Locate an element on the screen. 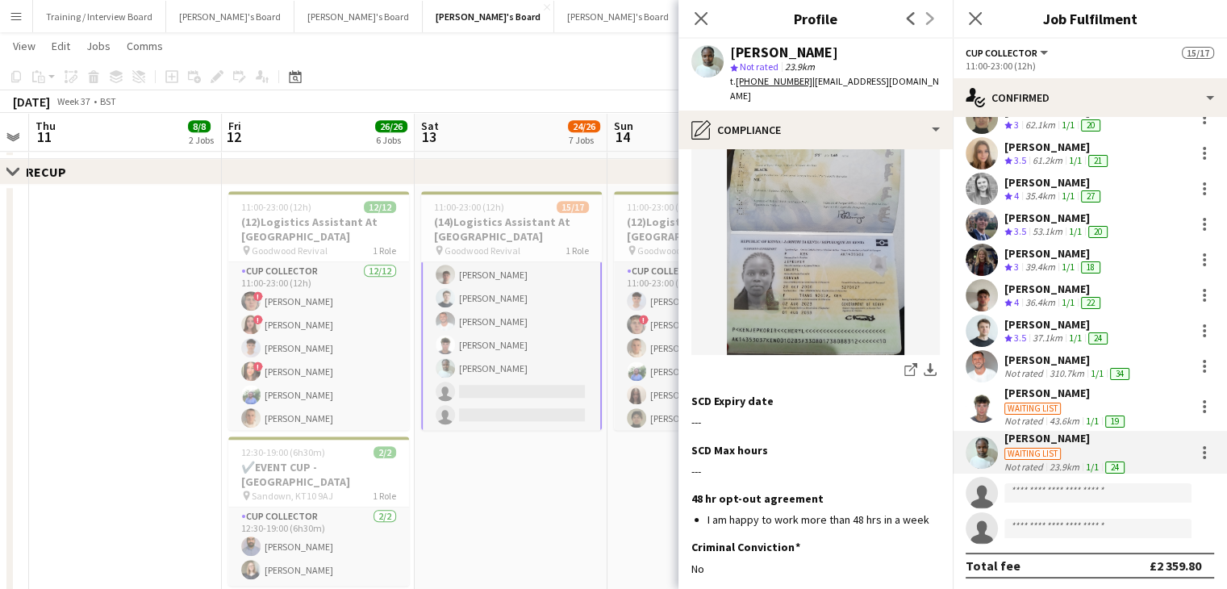 This screenshot has height=589, width=1227. span: 24/26 is located at coordinates (584, 126).